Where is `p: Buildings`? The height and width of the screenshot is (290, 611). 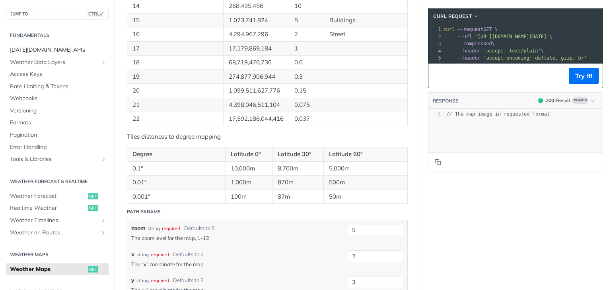 p: Buildings is located at coordinates (366, 20).